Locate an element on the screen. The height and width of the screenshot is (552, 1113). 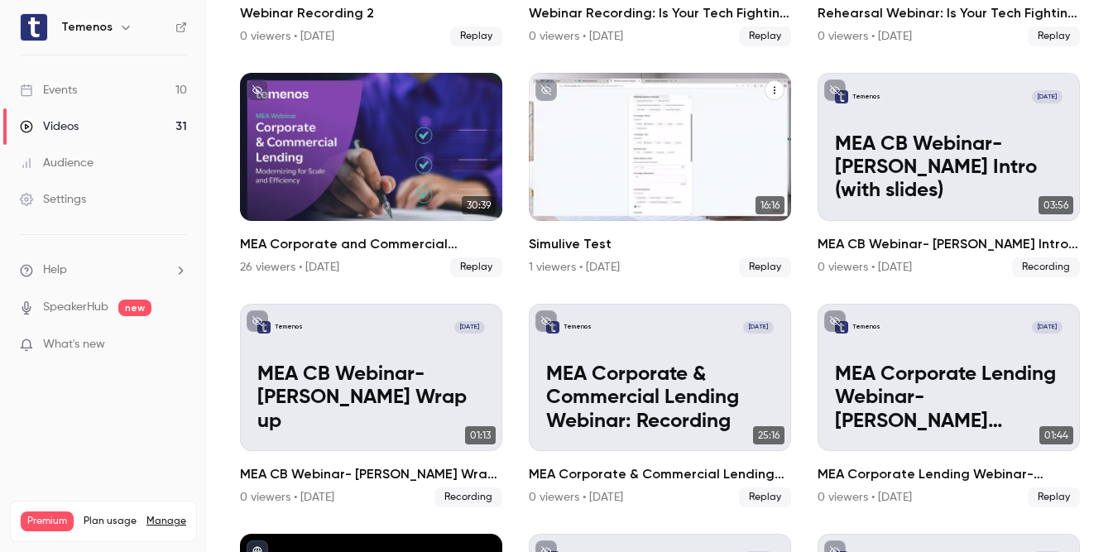
span: What's new is located at coordinates (74, 344).